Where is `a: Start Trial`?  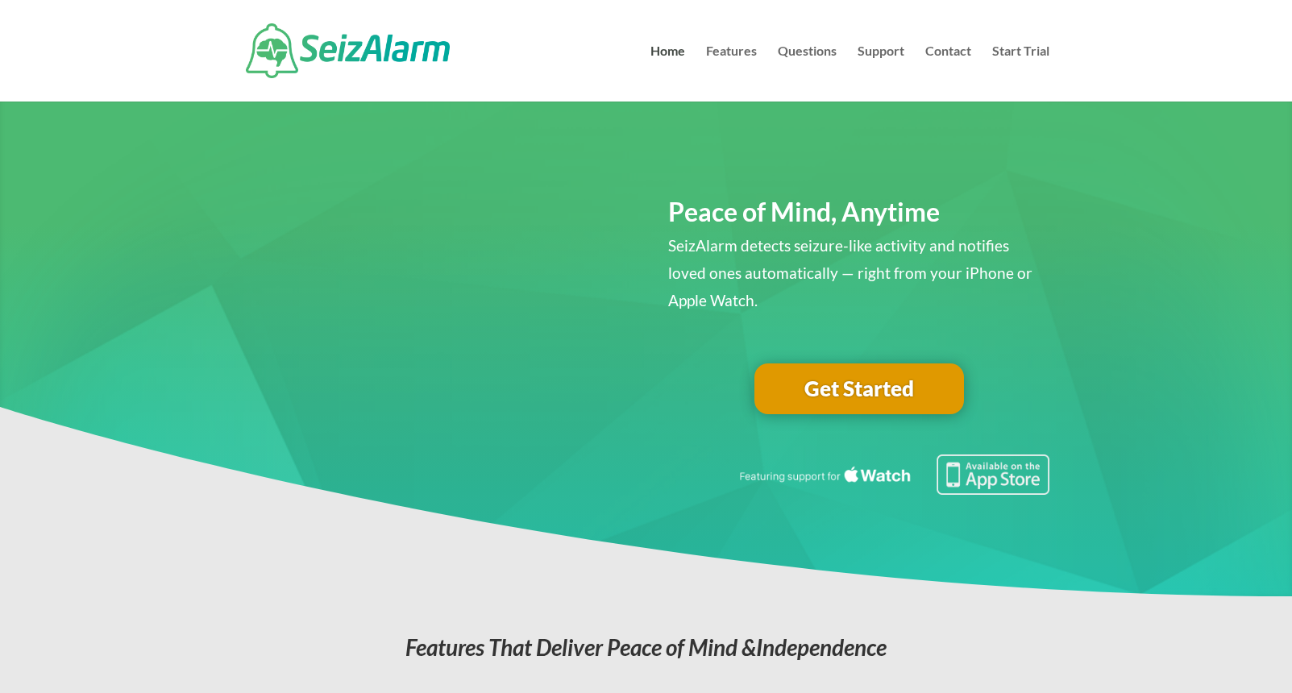
a: Start Trial is located at coordinates (1020, 73).